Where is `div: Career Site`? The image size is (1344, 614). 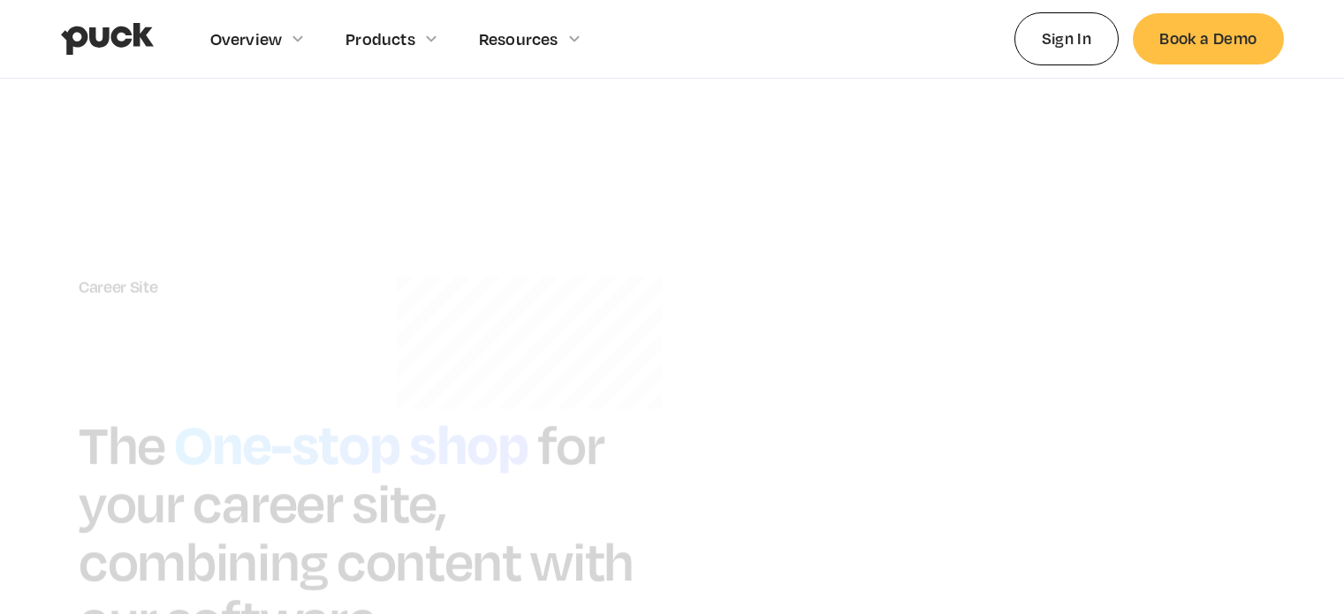
div: Career Site is located at coordinates (358, 287).